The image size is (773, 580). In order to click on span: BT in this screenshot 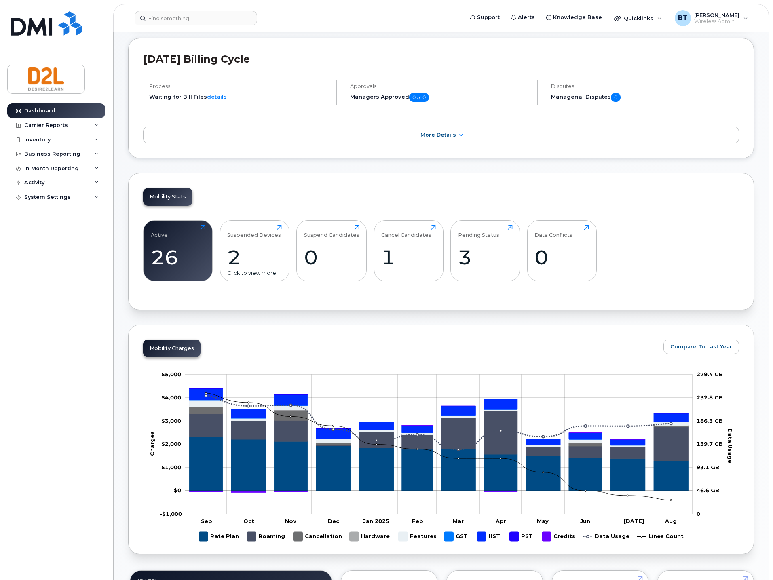, I will do `click(682, 18)`.